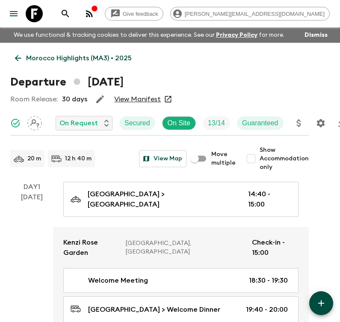 The width and height of the screenshot is (340, 322). I want to click on a: Morocco Highlights (MA3) • 2025, so click(73, 58).